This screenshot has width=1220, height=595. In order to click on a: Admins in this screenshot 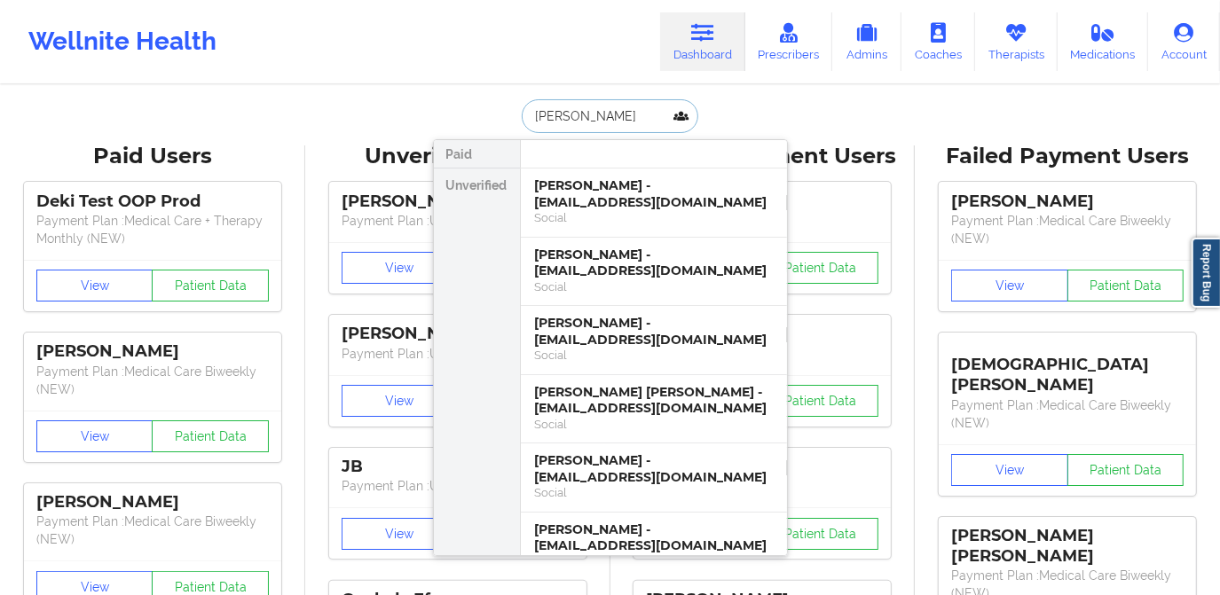, I will do `click(867, 42)`.